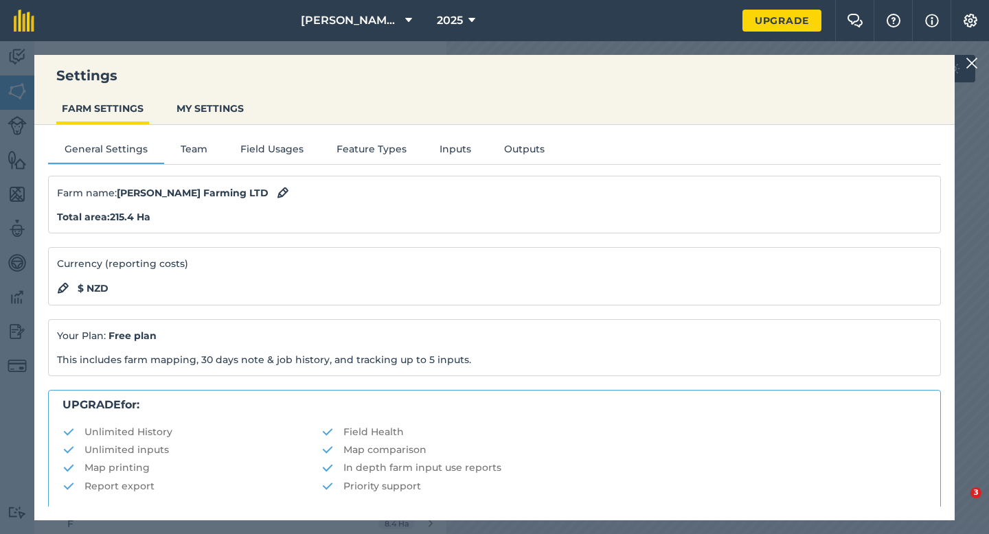  I want to click on li: In depth farm input use reports, so click(623, 468).